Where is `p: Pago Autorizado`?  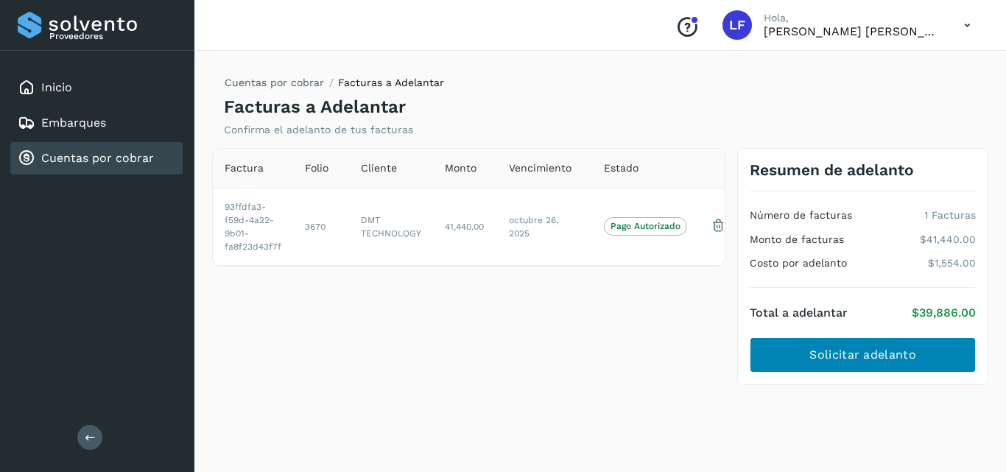
p: Pago Autorizado is located at coordinates (645, 226).